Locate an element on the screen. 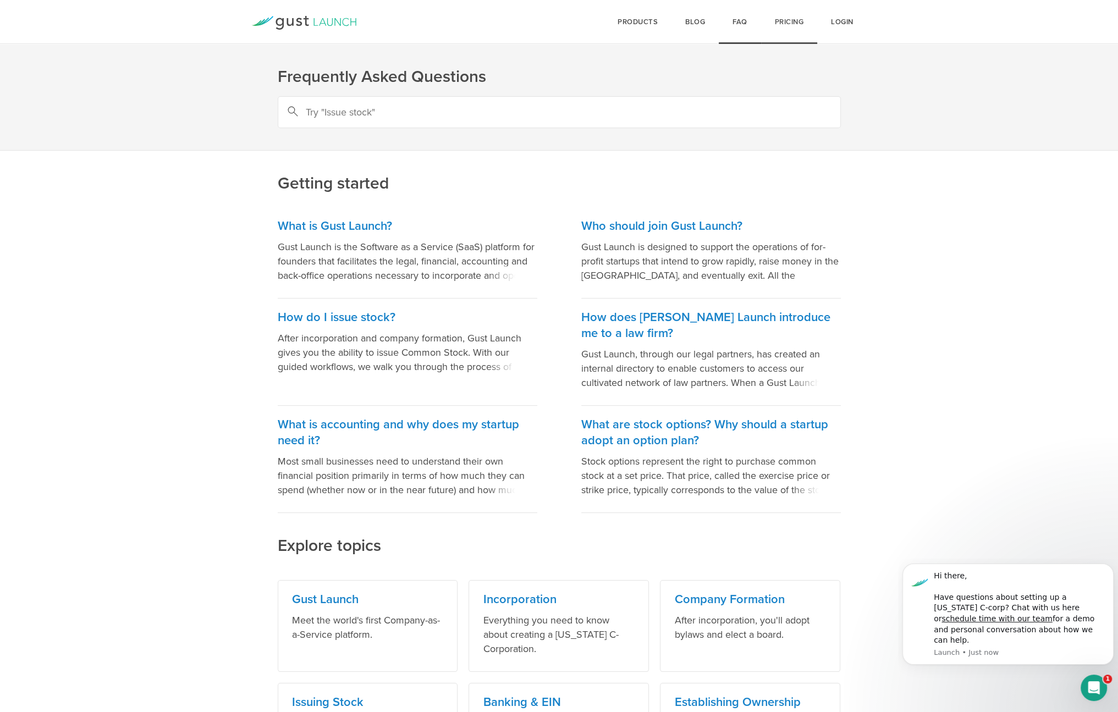 The image size is (1118, 712). h3: What is Gust Launch? is located at coordinates (408, 226).